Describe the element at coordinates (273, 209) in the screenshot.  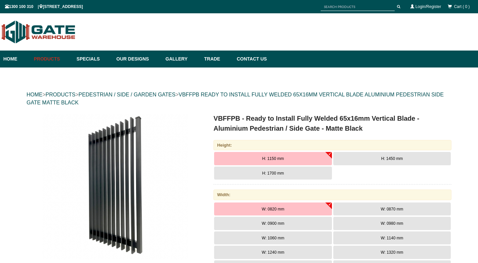
I see `button: W: 0820 mm` at that location.